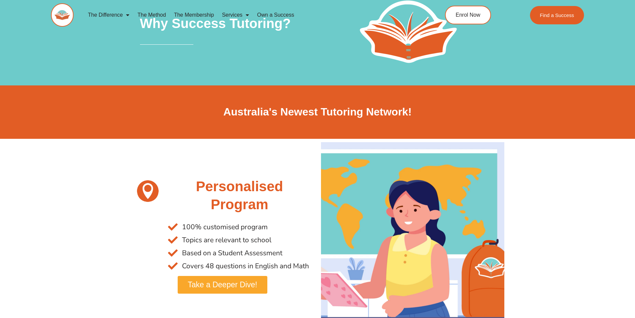 This screenshot has width=635, height=318. What do you see at coordinates (275, 15) in the screenshot?
I see `a: Own a Success` at bounding box center [275, 15].